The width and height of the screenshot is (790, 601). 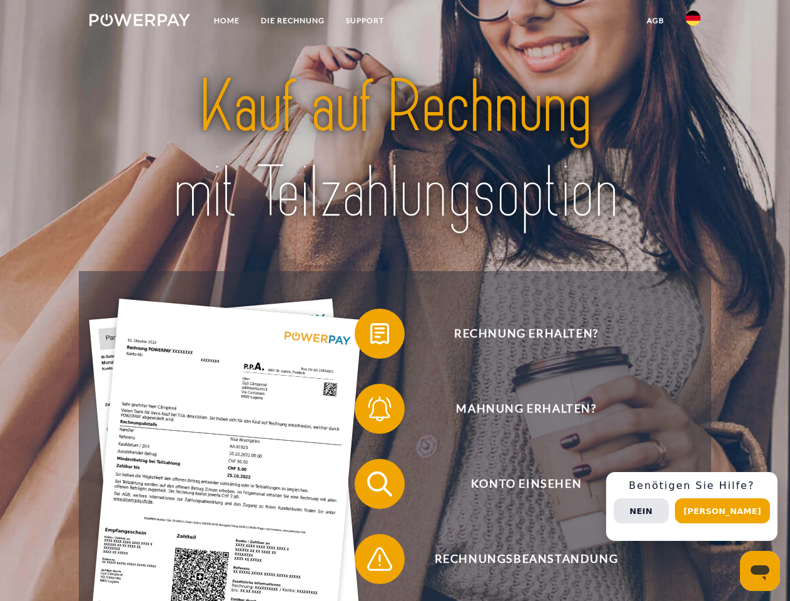 I want to click on img: qb_search.svg, so click(x=380, y=484).